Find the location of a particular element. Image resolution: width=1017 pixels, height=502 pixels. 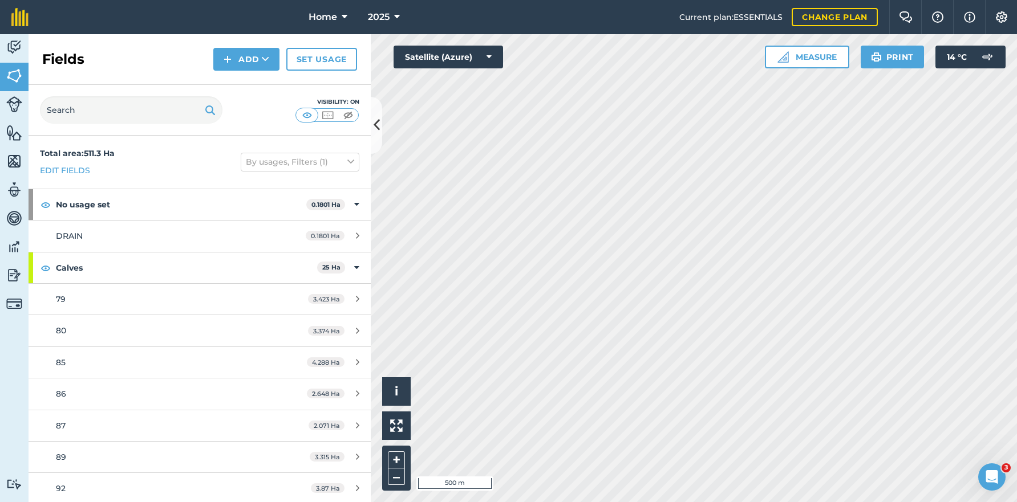

button: By usages, Filters (1) is located at coordinates (300, 162).